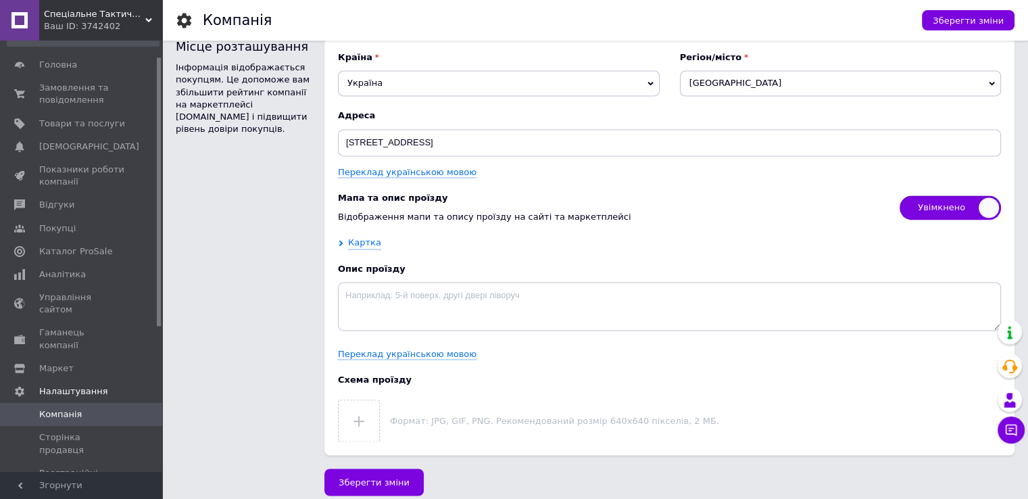 This screenshot has width=1028, height=499. I want to click on body: Редактор, 6AE69DEE-F1A3-472A-8A04-35420ACF560D, so click(331, 122).